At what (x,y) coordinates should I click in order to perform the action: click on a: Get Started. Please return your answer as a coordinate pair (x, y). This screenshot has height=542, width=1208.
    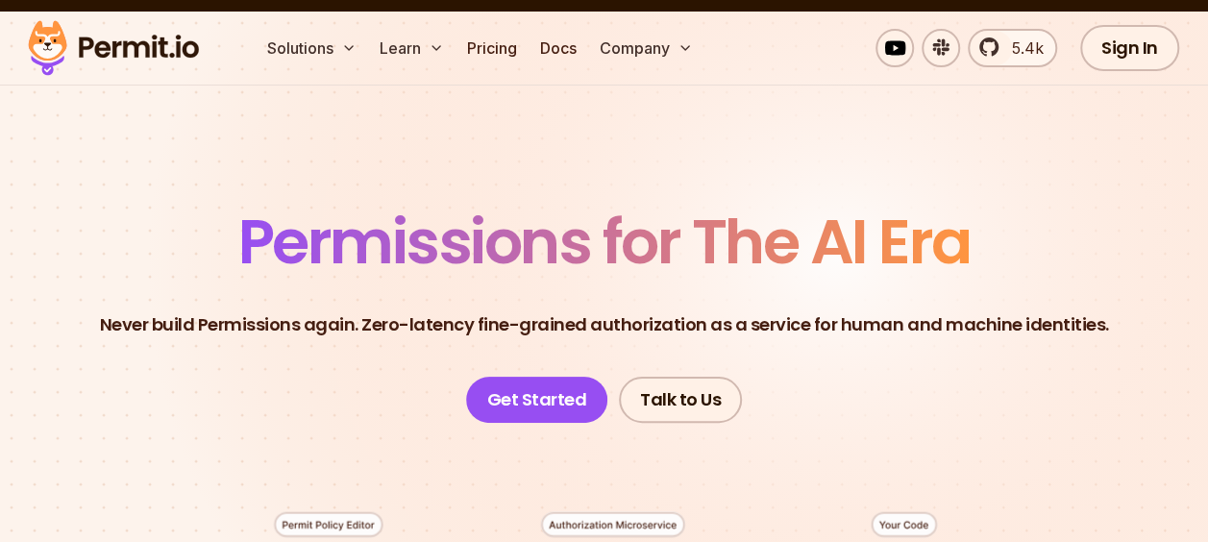
    Looking at the image, I should click on (537, 400).